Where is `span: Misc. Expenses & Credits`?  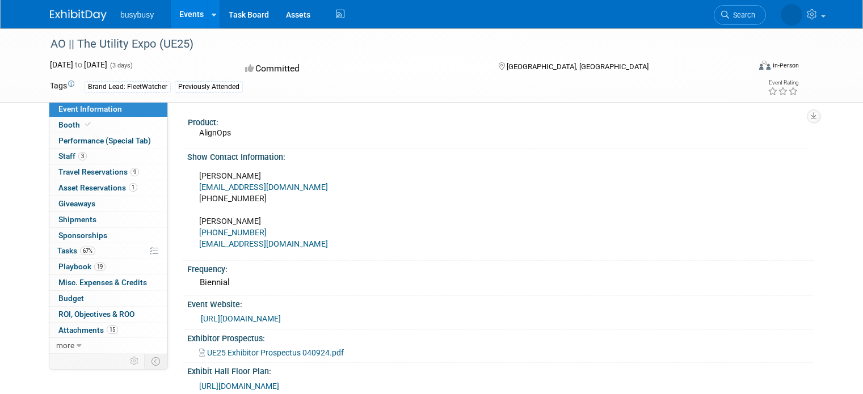 span: Misc. Expenses & Credits is located at coordinates (103, 283).